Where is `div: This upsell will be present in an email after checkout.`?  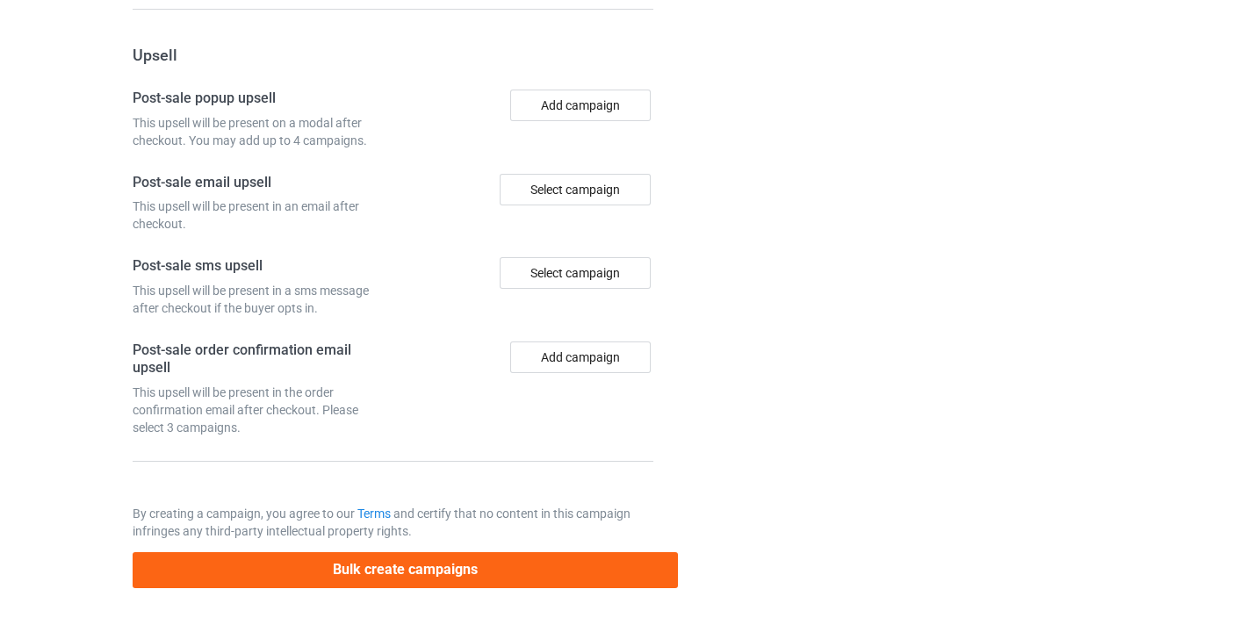
div: This upsell will be present in an email after checkout. is located at coordinates (260, 215).